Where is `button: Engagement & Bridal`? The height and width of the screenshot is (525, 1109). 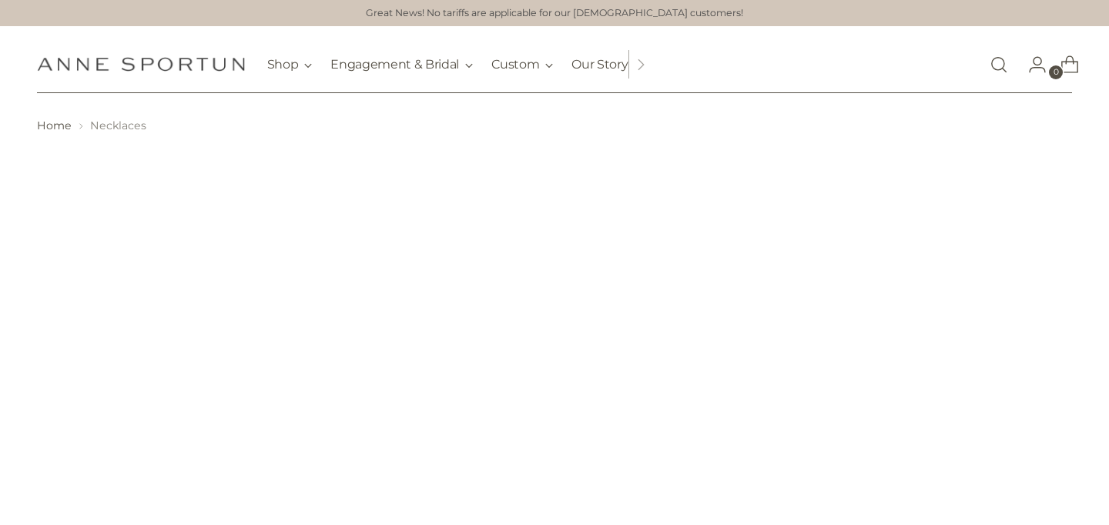
button: Engagement & Bridal is located at coordinates (401, 65).